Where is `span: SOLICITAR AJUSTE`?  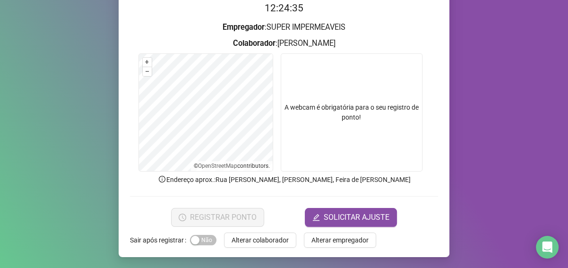 span: SOLICITAR AJUSTE is located at coordinates (356, 217).